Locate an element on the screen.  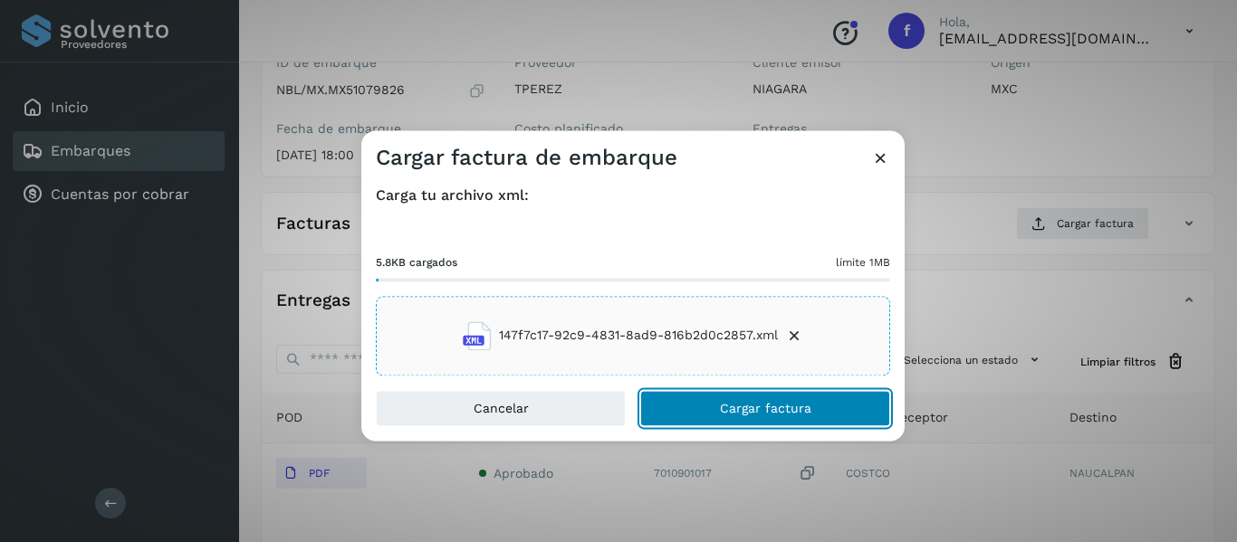
h4: Carga tu archivo xml: is located at coordinates (633, 195).